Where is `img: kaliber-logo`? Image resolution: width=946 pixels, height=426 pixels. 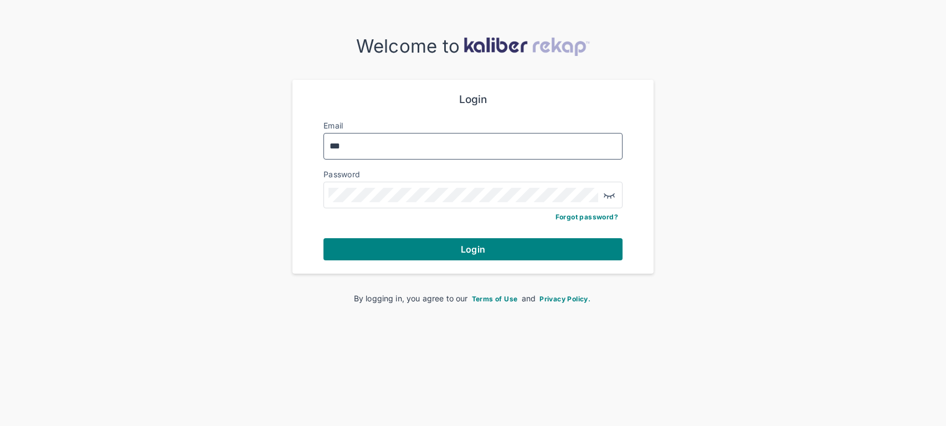
img: kaliber-logo is located at coordinates (527, 47).